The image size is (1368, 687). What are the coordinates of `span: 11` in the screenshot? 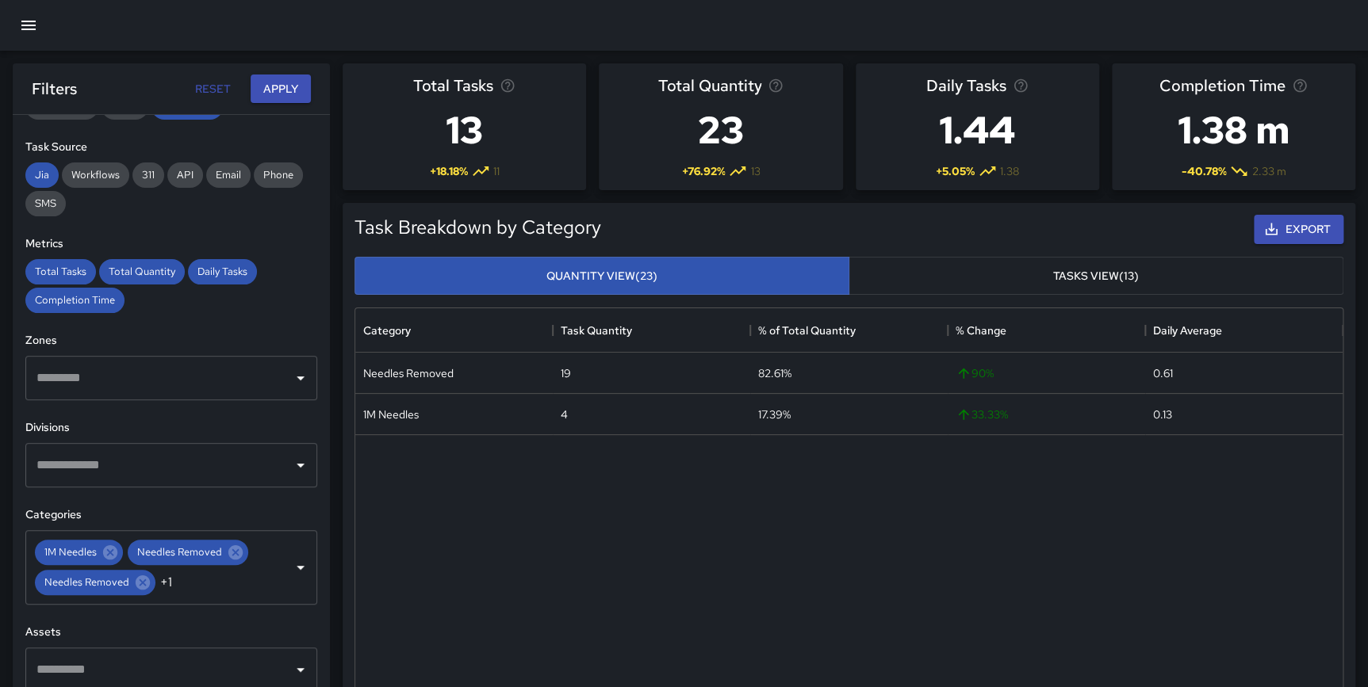 It's located at (496, 171).